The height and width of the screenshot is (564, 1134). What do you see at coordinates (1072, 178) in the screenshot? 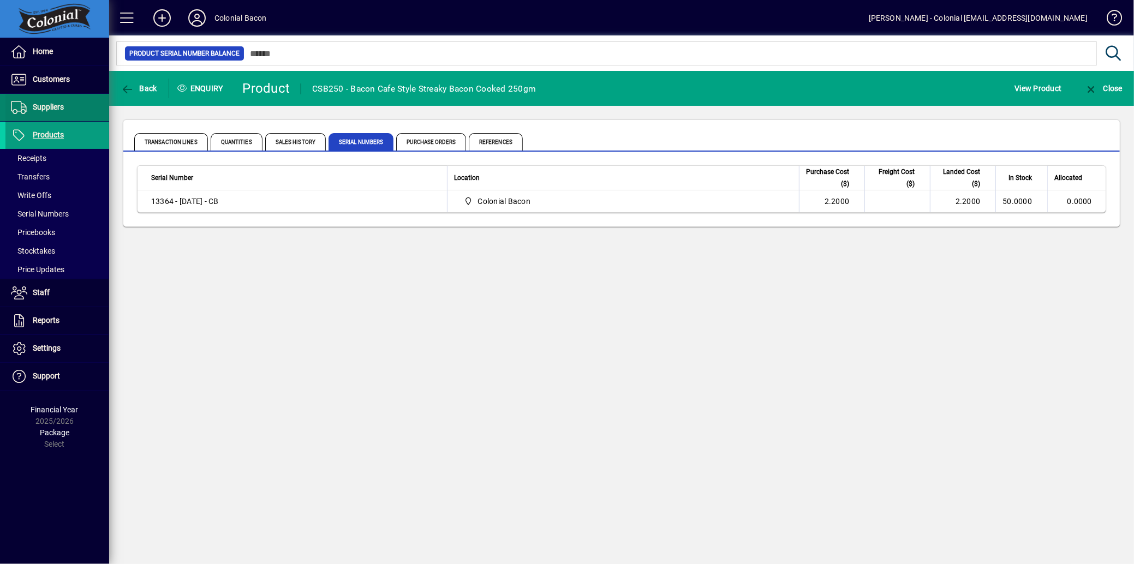
I see `div: Allocated` at bounding box center [1072, 178].